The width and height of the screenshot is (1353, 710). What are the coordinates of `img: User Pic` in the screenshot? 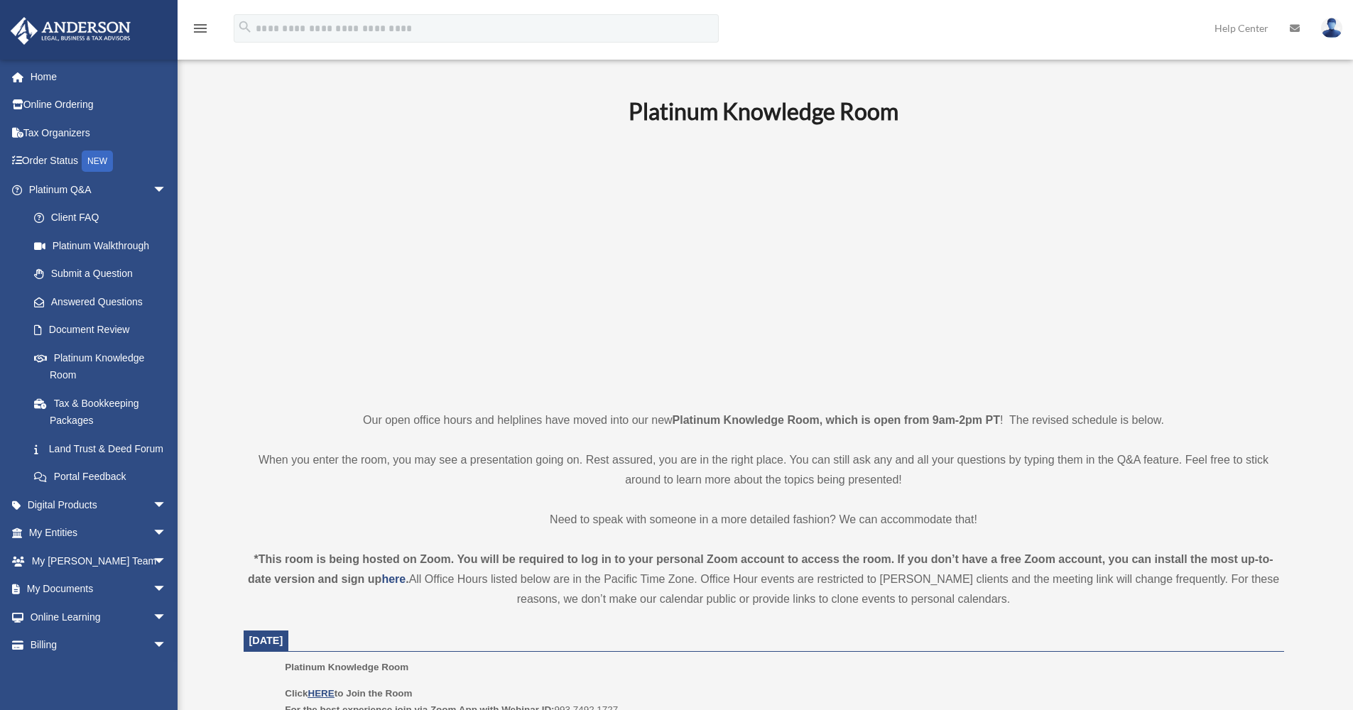 It's located at (1332, 28).